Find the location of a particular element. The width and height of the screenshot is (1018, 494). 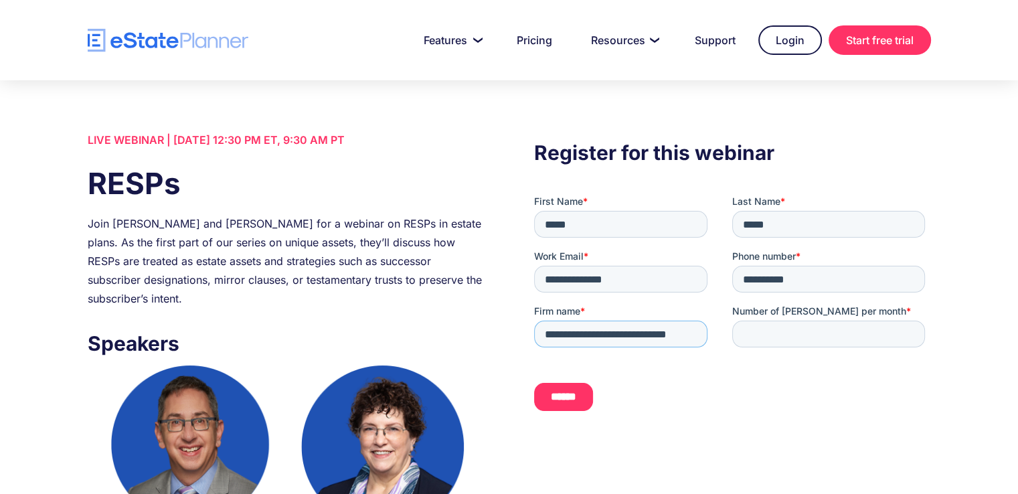

a: Pricing is located at coordinates (534, 40).